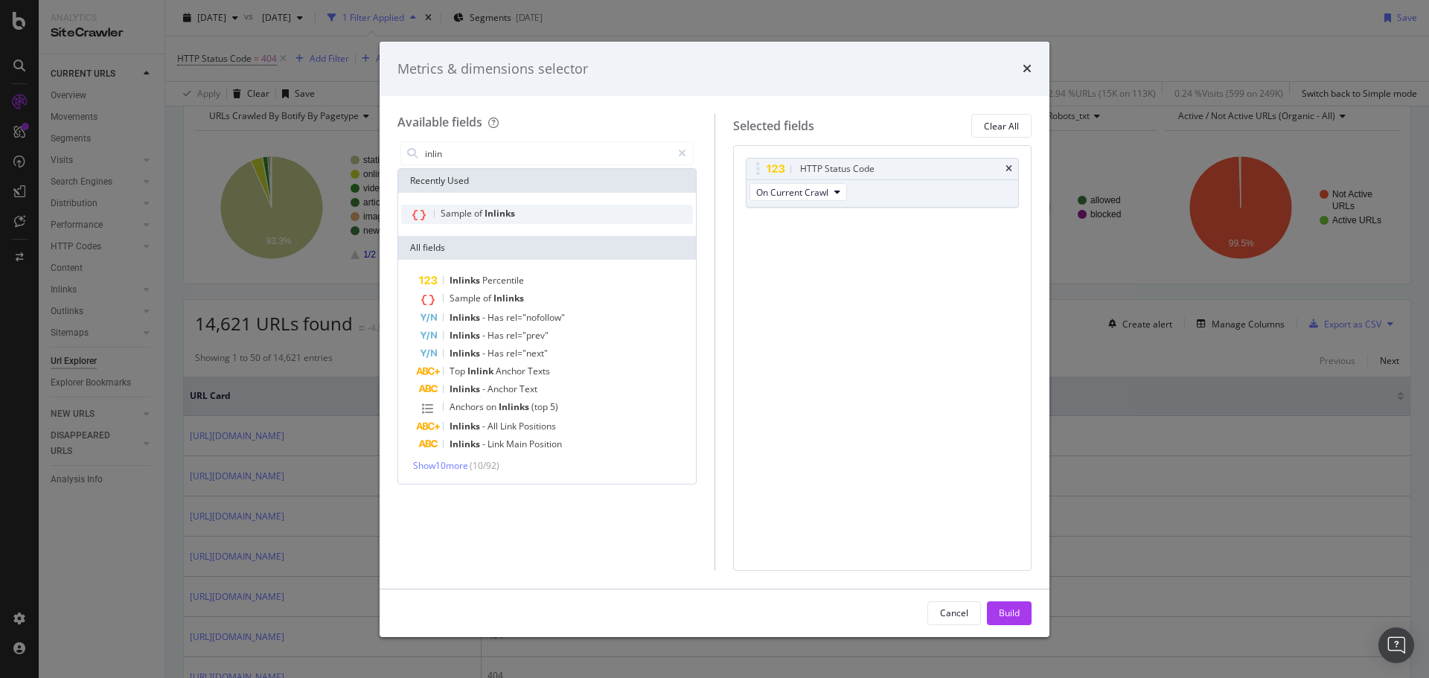 This screenshot has height=678, width=1429. What do you see at coordinates (529, 389) in the screenshot?
I see `span: Text` at bounding box center [529, 389].